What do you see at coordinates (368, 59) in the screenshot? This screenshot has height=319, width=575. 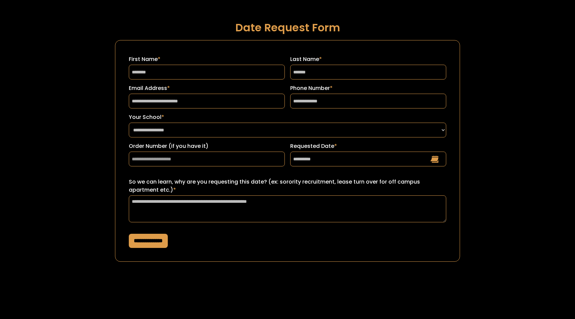 I see `label: Last Name` at bounding box center [368, 59].